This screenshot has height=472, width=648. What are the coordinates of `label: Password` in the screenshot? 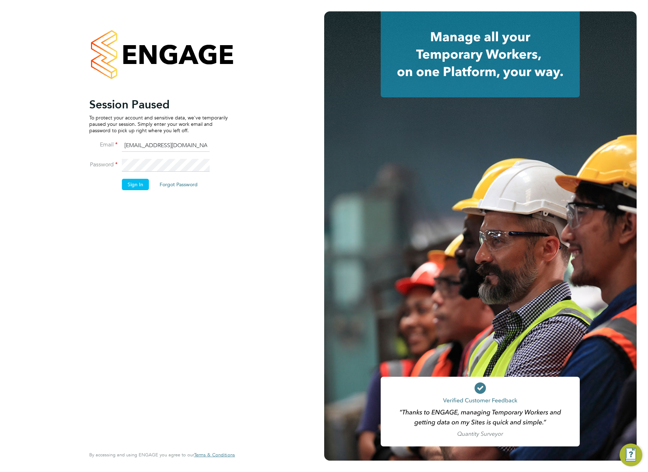 It's located at (103, 164).